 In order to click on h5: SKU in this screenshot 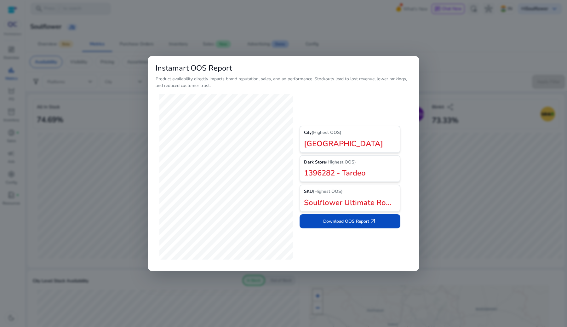, I will do `click(350, 192)`.